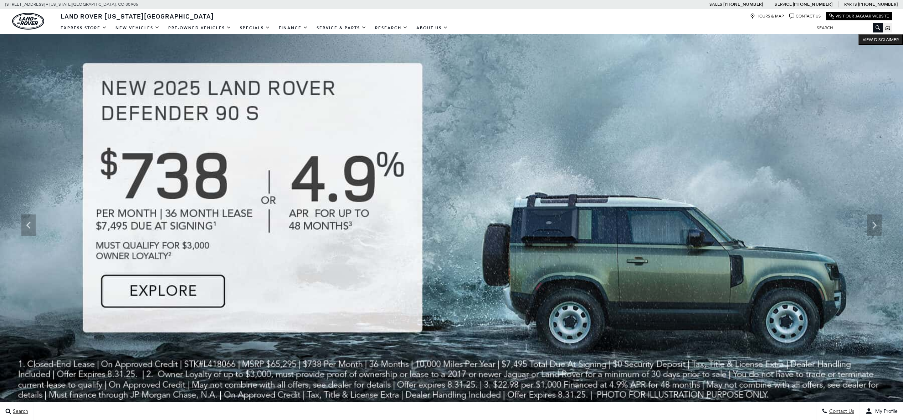 The width and height of the screenshot is (903, 420). Describe the element at coordinates (767, 16) in the screenshot. I see `a: Hours & Map` at that location.